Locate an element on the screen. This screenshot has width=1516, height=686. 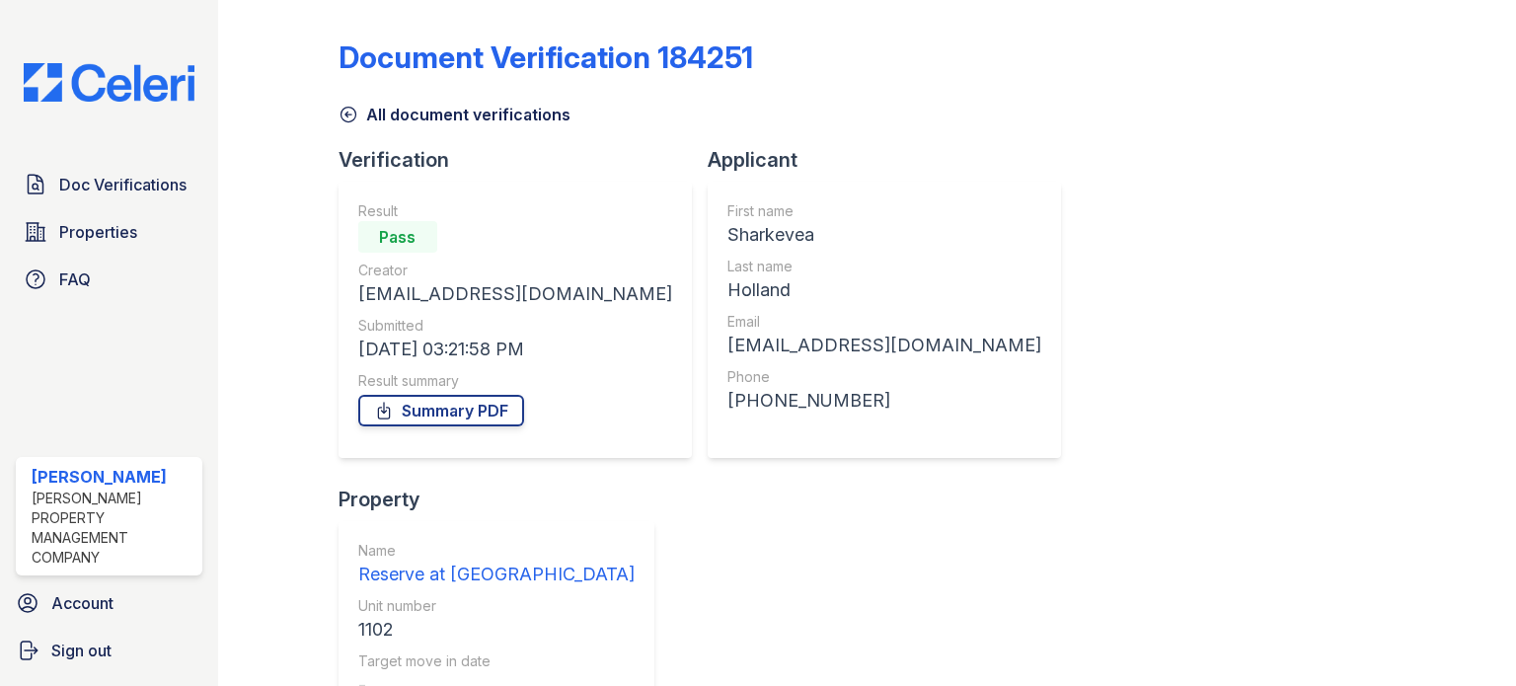
a: Summary PDF is located at coordinates (441, 410).